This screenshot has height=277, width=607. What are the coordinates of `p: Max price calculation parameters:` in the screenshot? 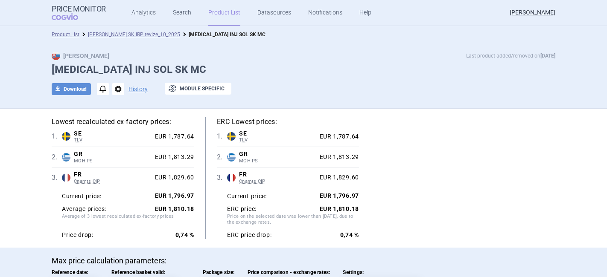 It's located at (303, 261).